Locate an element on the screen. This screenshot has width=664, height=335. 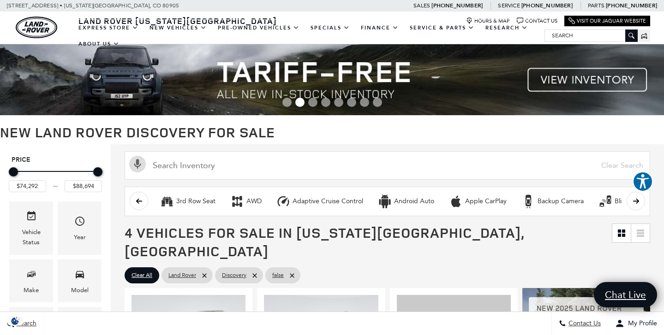
section: Click to Open Cookie Consent Modal is located at coordinates (15, 321).